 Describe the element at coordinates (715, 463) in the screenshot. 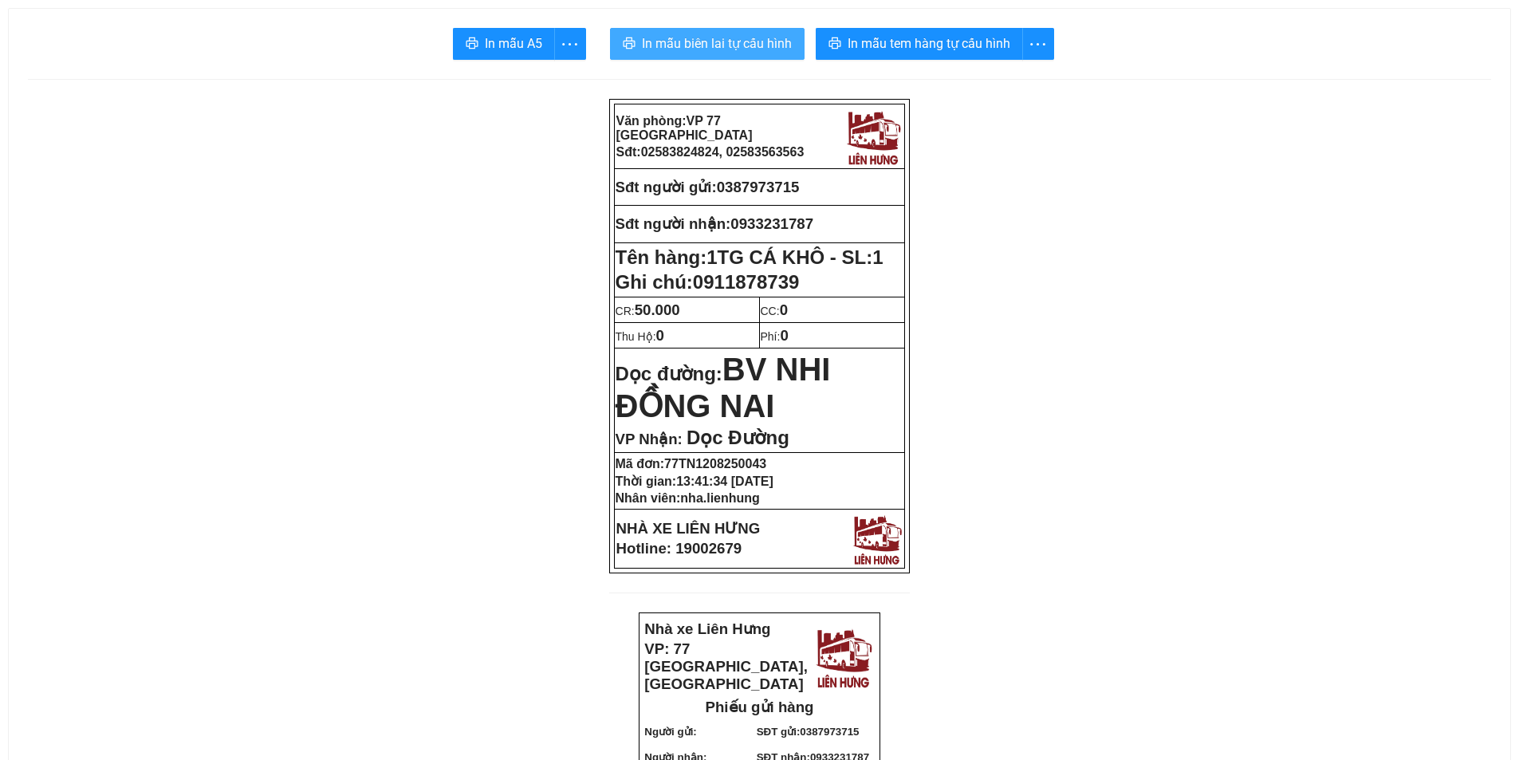

I see `span: 77TN1208250043` at that location.